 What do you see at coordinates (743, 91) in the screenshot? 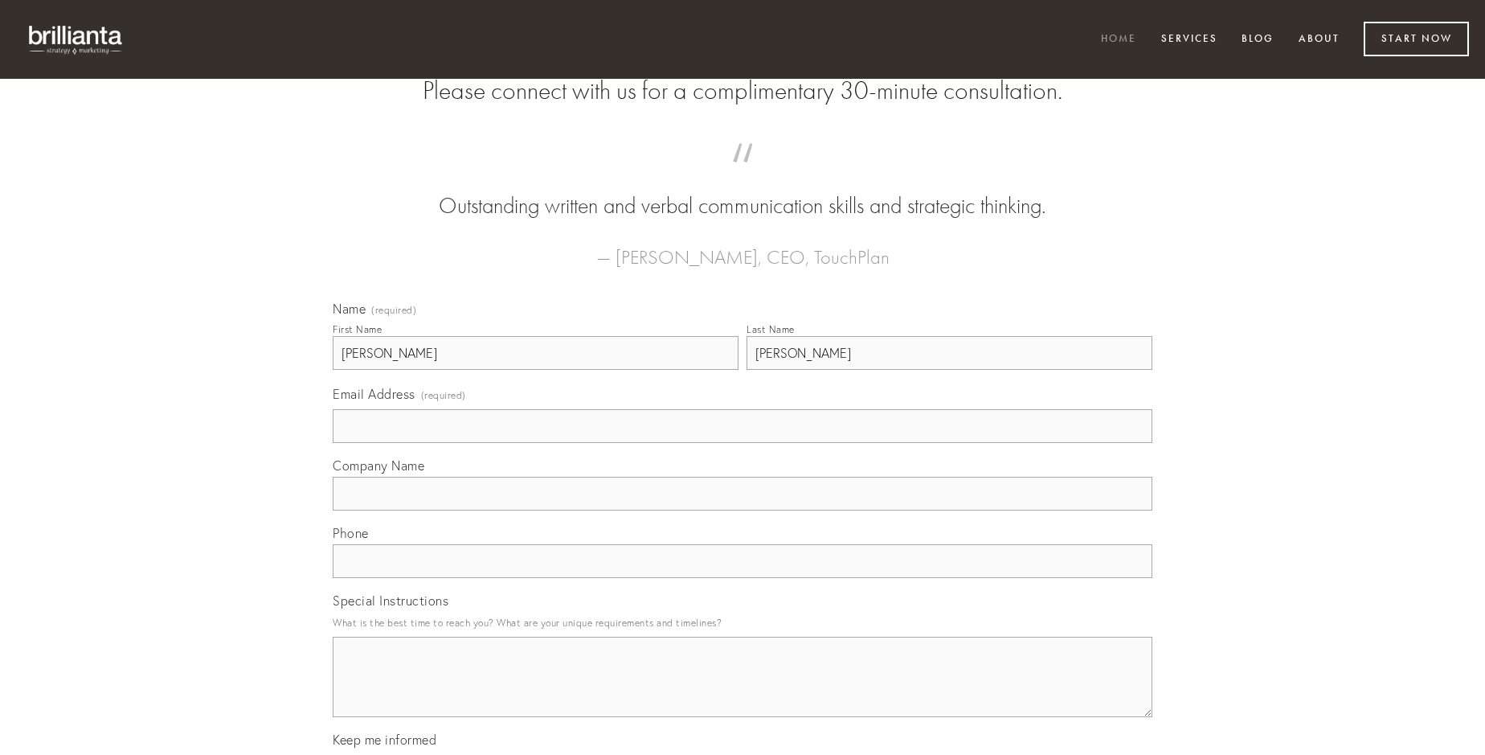
I see `h2: Please connect with us for a complimentary 30-minute consultation.` at bounding box center [743, 91].